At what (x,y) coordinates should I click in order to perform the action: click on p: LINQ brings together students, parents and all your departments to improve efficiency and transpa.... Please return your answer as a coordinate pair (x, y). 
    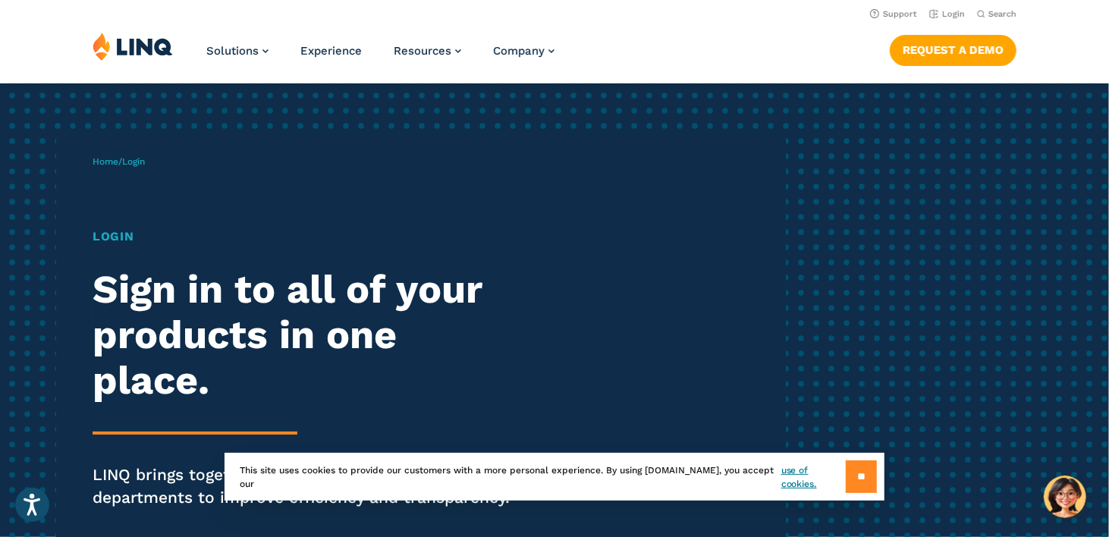
    Looking at the image, I should click on (306, 486).